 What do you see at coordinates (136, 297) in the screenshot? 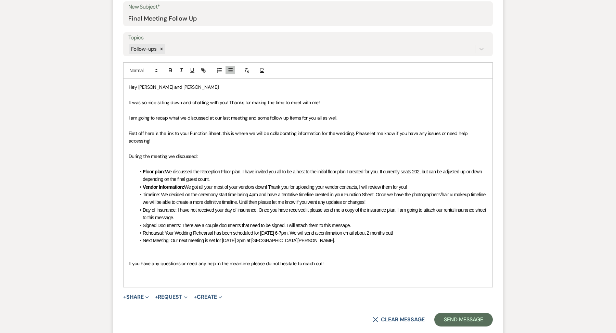
I see `button: Share` at bounding box center [136, 297].